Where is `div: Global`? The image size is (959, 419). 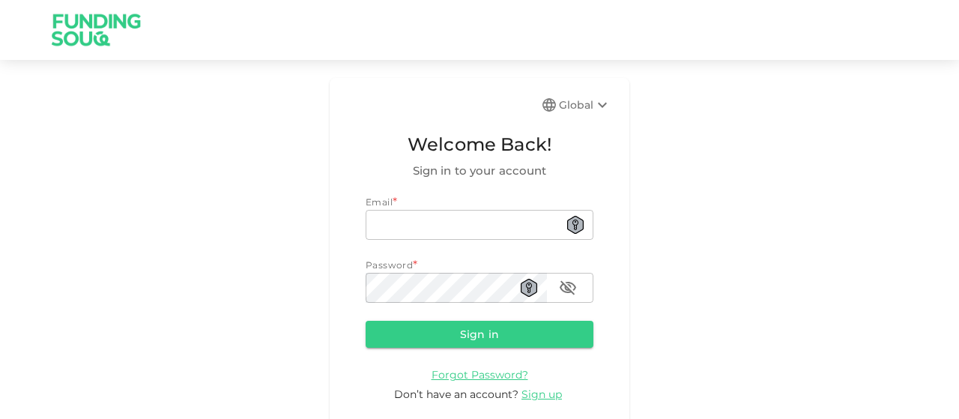
div: Global is located at coordinates (585, 105).